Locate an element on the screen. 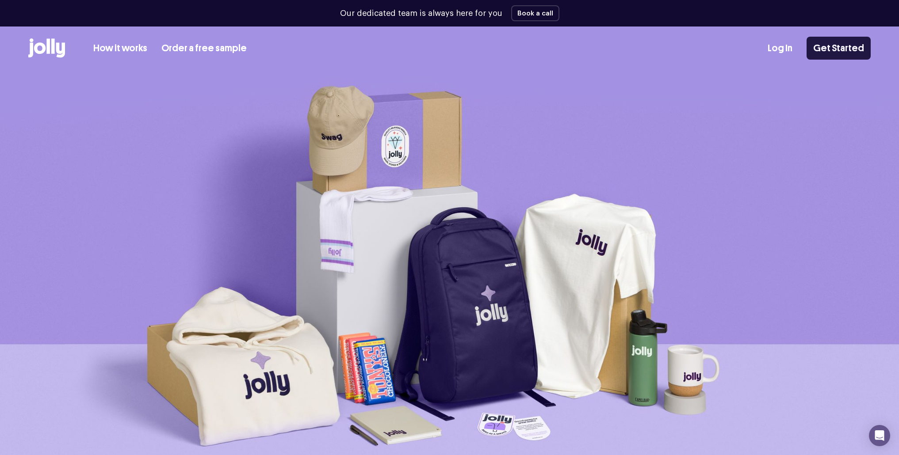 This screenshot has height=455, width=899. button: Book a call is located at coordinates (535, 13).